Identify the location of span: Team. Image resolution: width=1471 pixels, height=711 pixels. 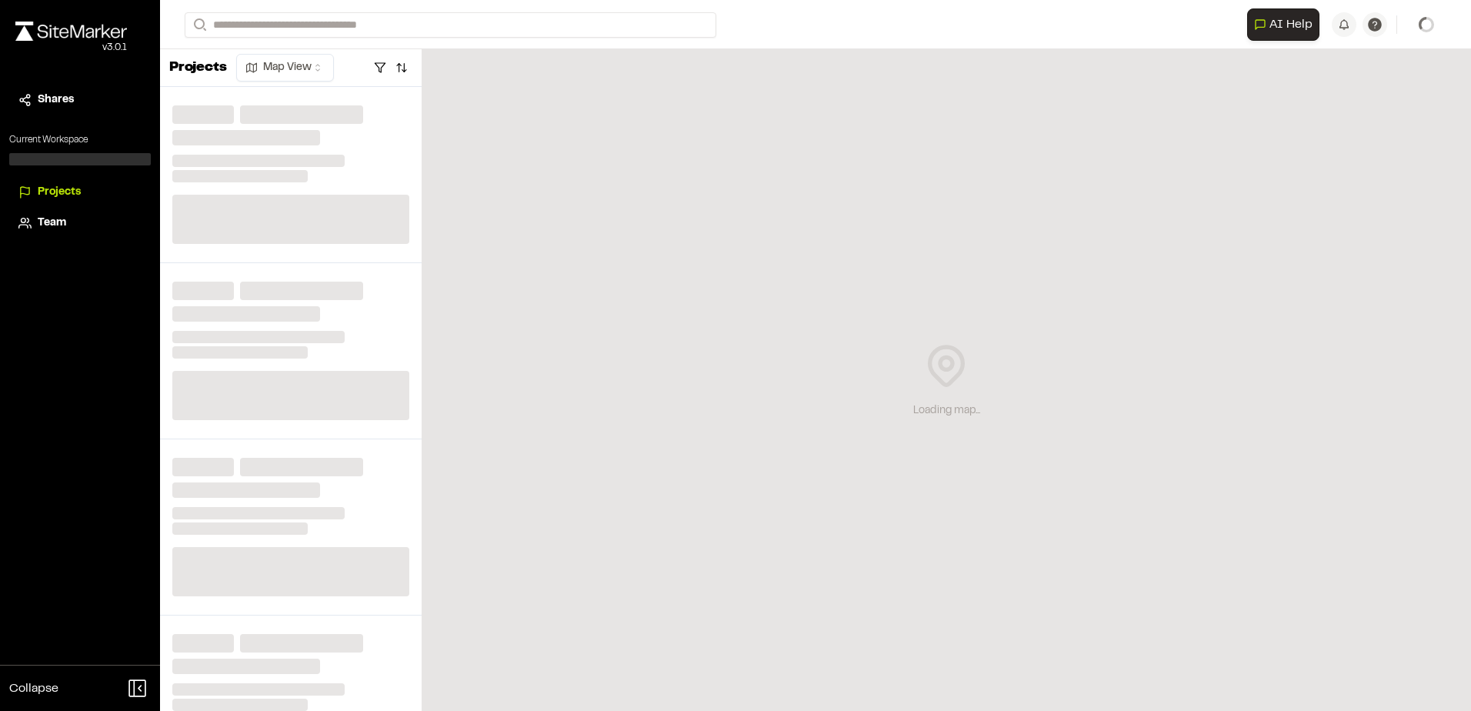
(52, 223).